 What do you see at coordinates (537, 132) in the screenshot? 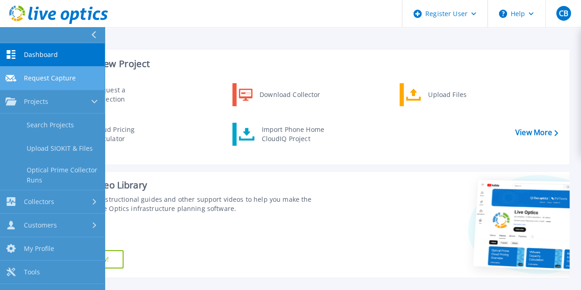
I see `a: View More` at bounding box center [537, 132].